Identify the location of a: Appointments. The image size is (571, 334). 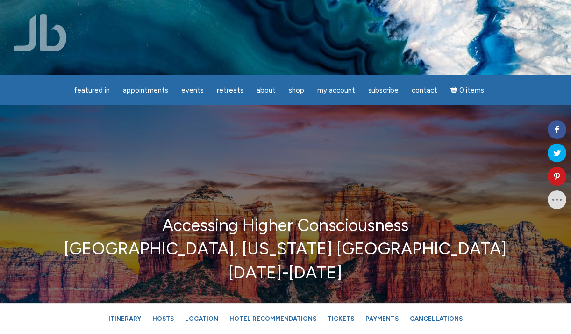
(145, 90).